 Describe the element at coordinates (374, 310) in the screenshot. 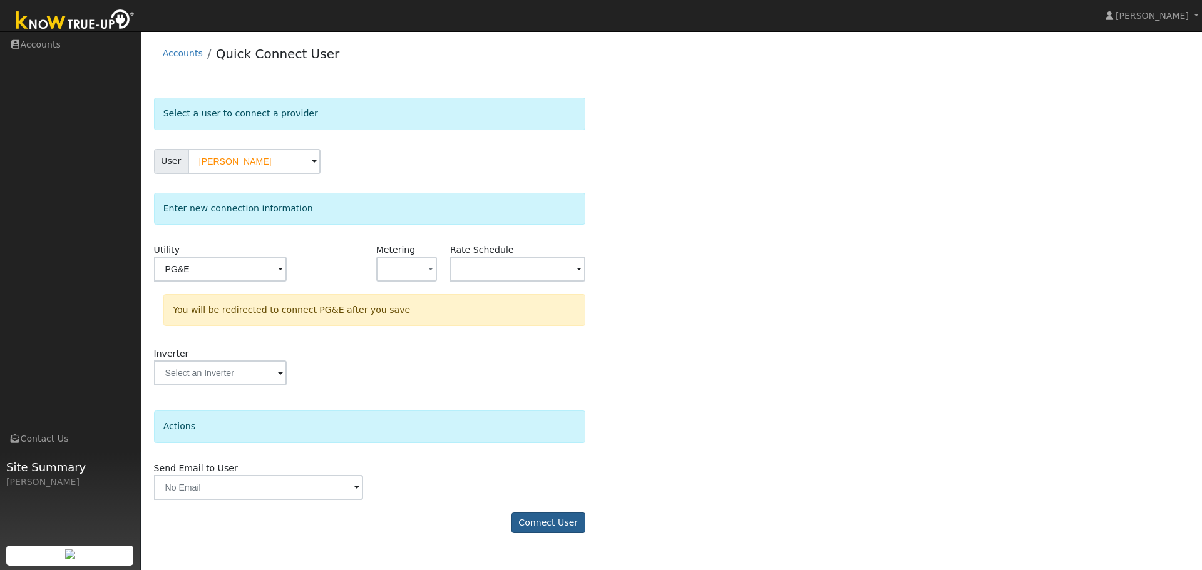

I see `div: You will be redirected to connect PG&E after you save` at that location.